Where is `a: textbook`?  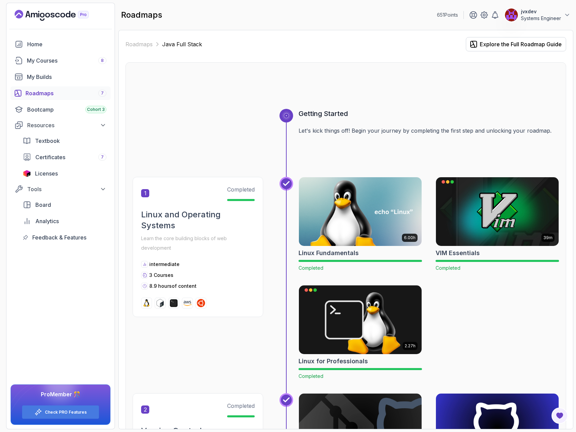 a: textbook is located at coordinates (65, 141).